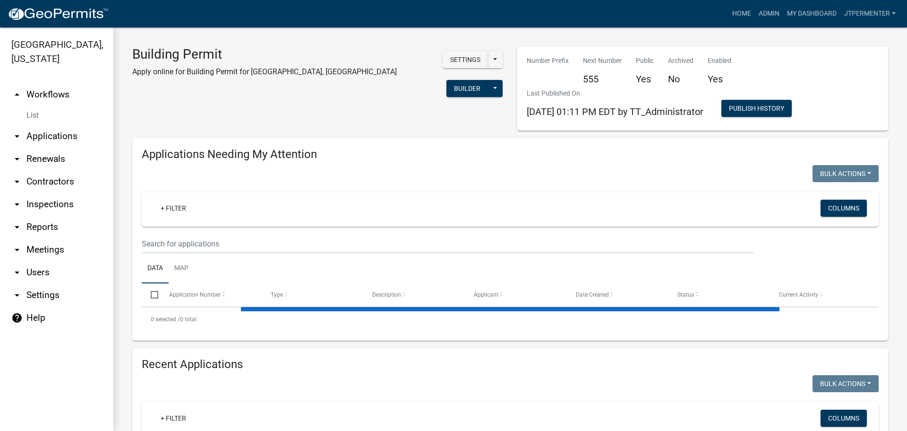 The width and height of the screenshot is (907, 431). I want to click on span: Type, so click(277, 294).